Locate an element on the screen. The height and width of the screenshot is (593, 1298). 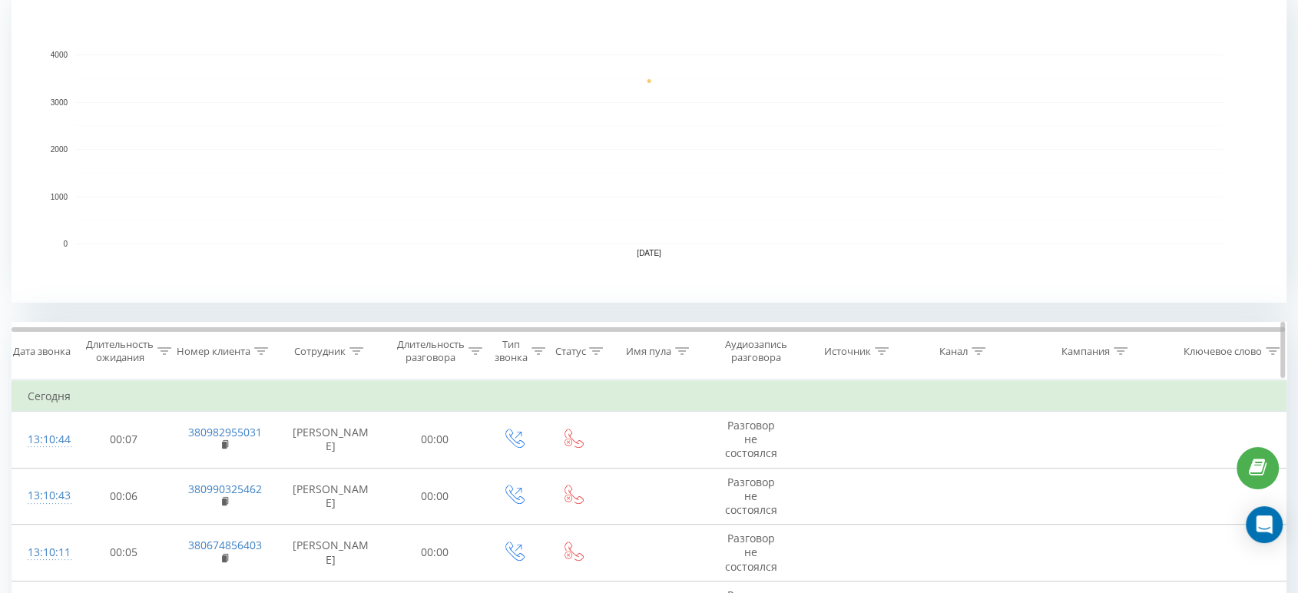
text: 3000 is located at coordinates (59, 102).